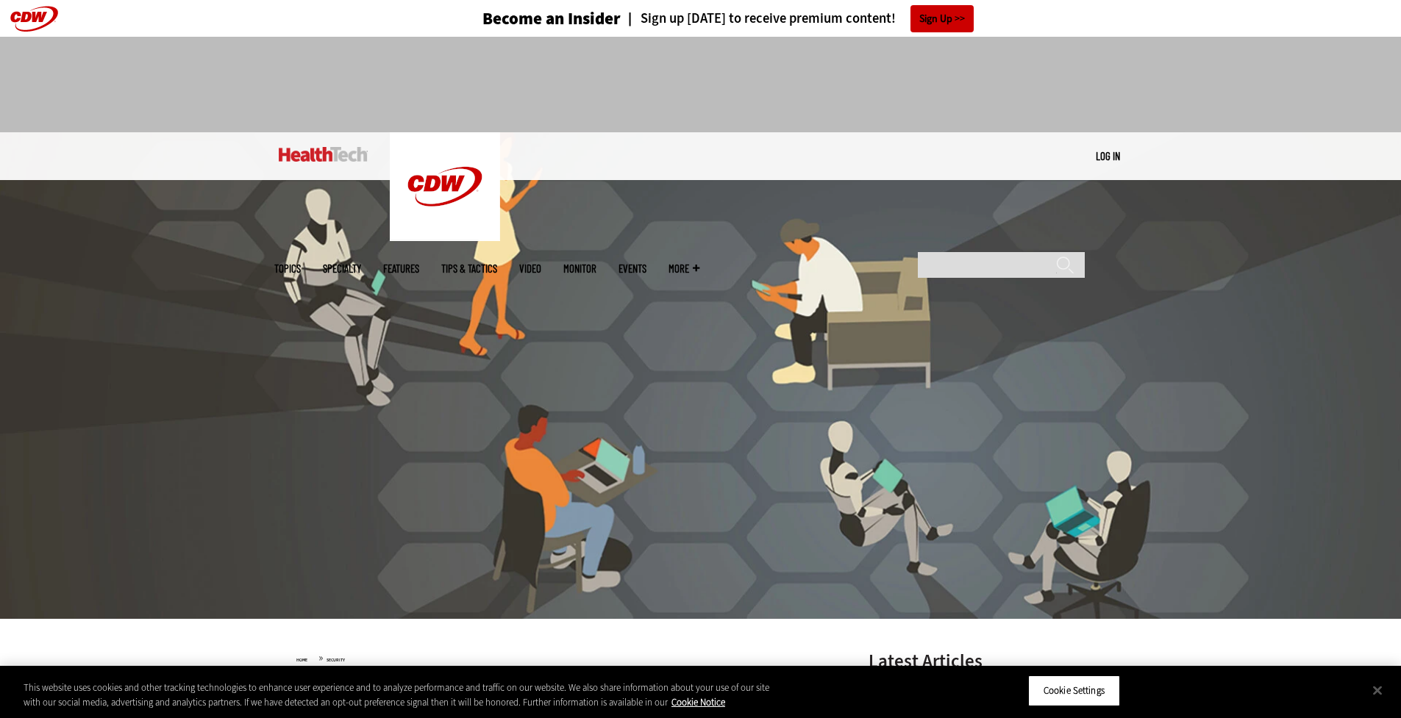  What do you see at coordinates (288, 268) in the screenshot?
I see `span: Topics` at bounding box center [288, 268].